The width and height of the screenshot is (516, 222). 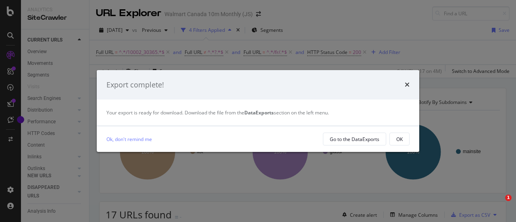 I want to click on div: Your export is ready for download. Download the file from the, so click(x=258, y=113).